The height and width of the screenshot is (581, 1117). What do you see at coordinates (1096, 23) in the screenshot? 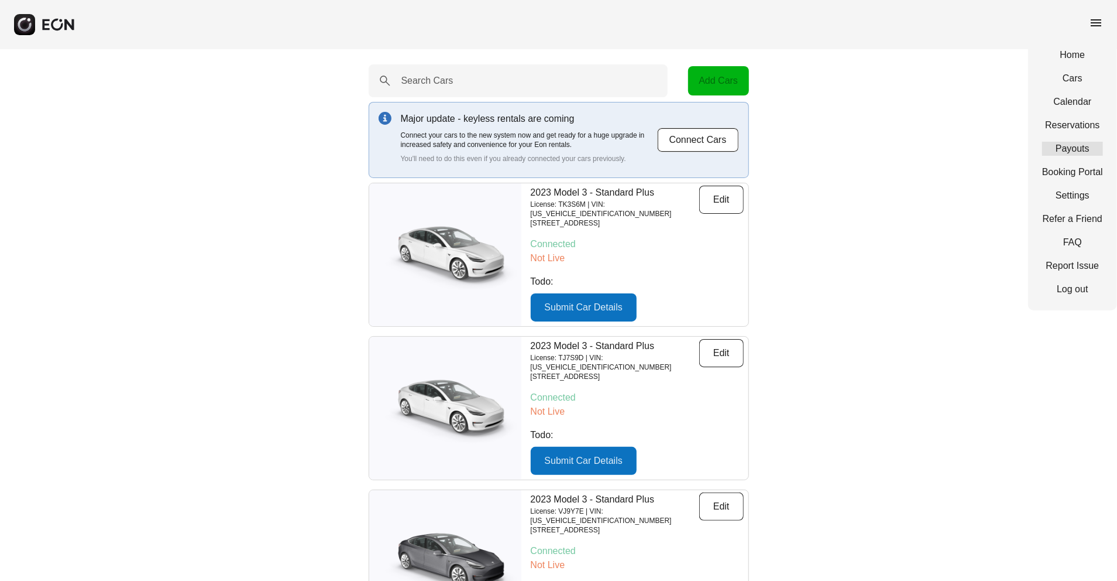
I see `span: menu` at bounding box center [1096, 23].